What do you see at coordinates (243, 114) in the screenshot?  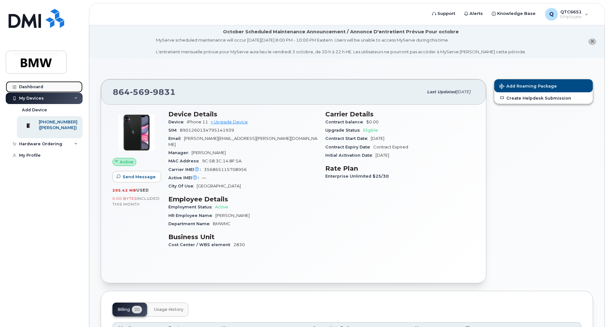 I see `h3: Device Details` at bounding box center [243, 114].